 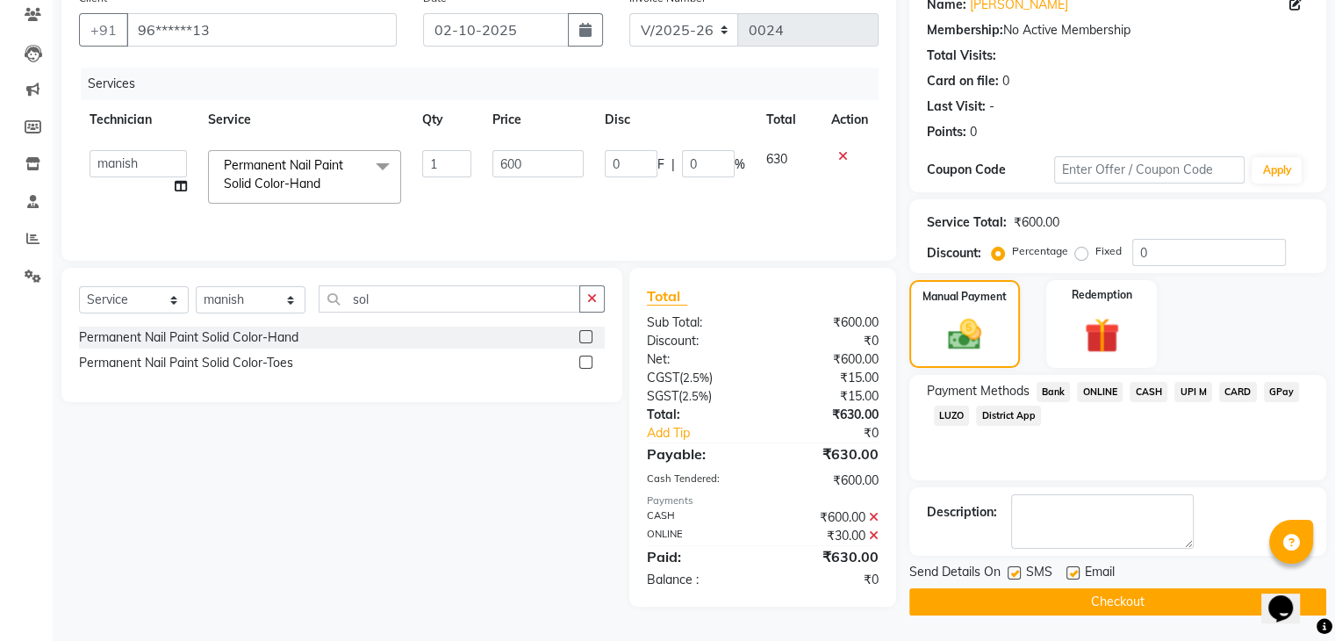 What do you see at coordinates (661, 164) in the screenshot?
I see `span: F` at bounding box center [661, 164].